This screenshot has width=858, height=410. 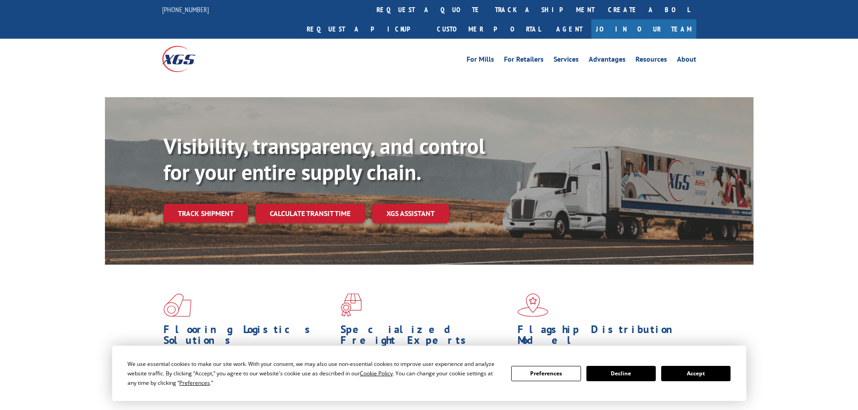 I want to click on button: Decline, so click(x=621, y=374).